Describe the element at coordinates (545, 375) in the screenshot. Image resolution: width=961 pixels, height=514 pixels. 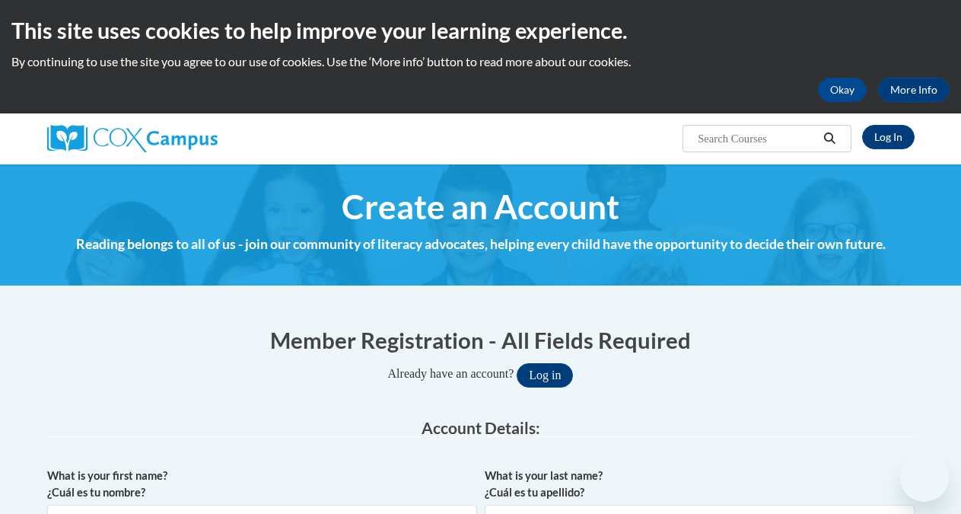
I see `button: Log in` at that location.